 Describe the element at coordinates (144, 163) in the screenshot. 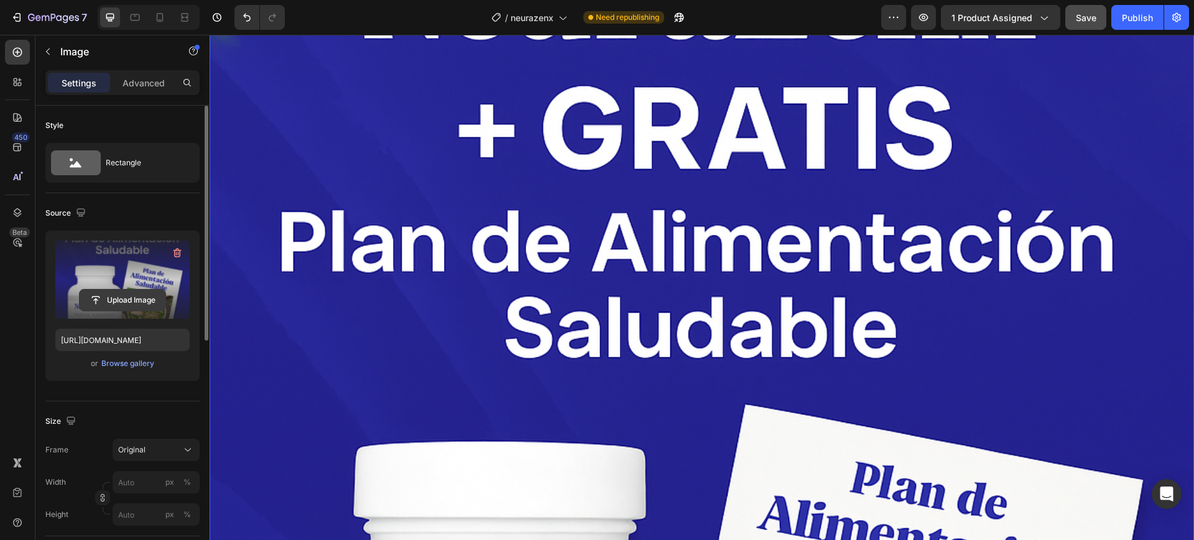

I see `div: Rectangle` at that location.